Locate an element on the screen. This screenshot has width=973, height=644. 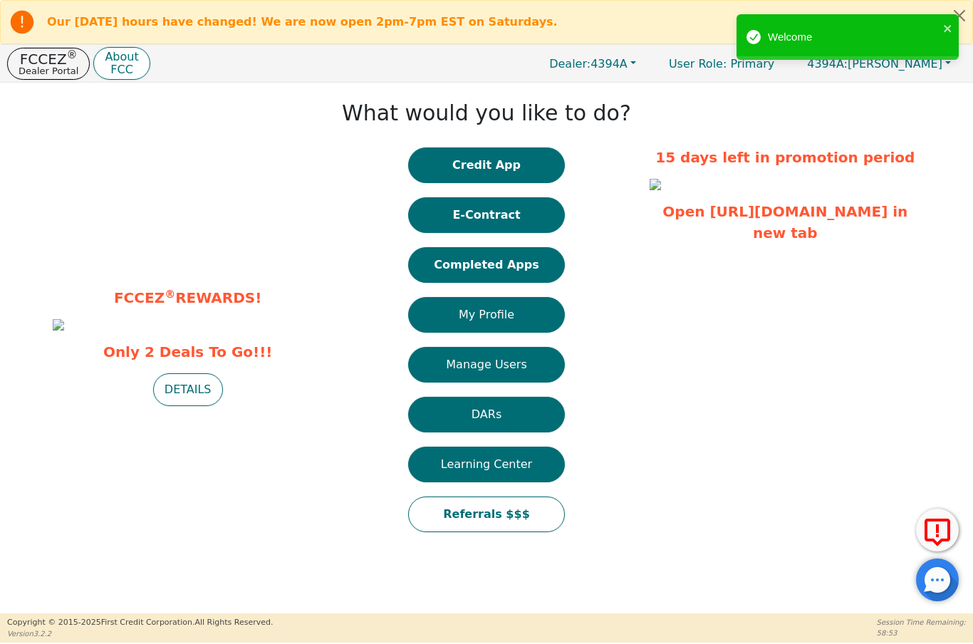
button: Referrals $$$ is located at coordinates (486, 514).